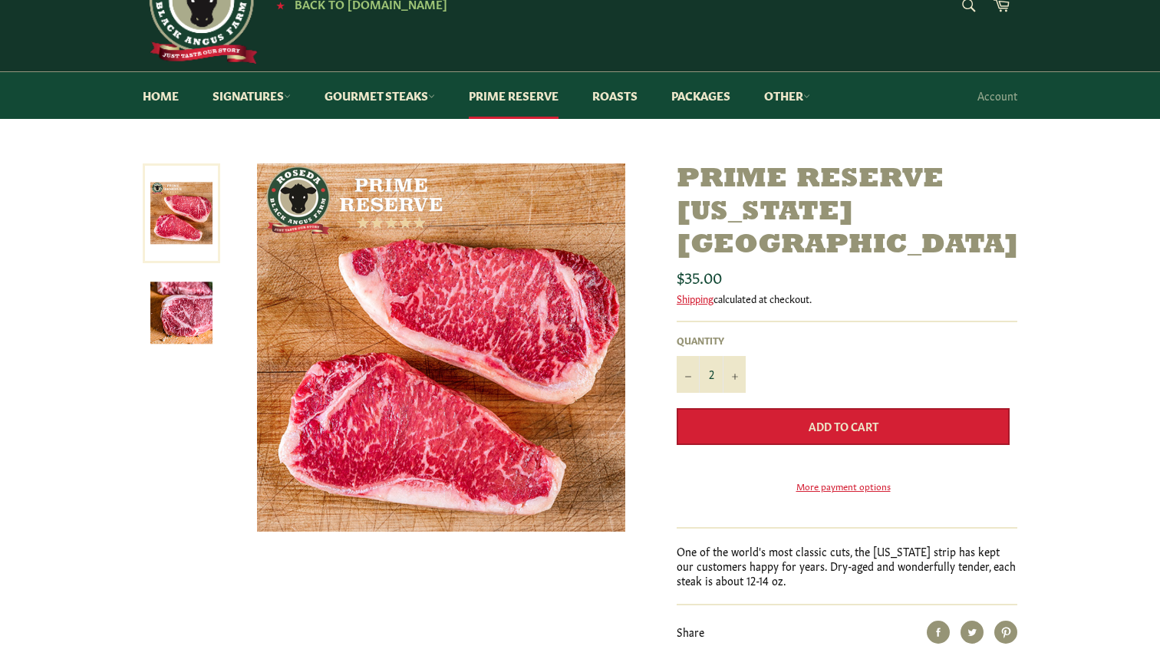 The width and height of the screenshot is (1160, 646). I want to click on a: Packages, so click(700, 95).